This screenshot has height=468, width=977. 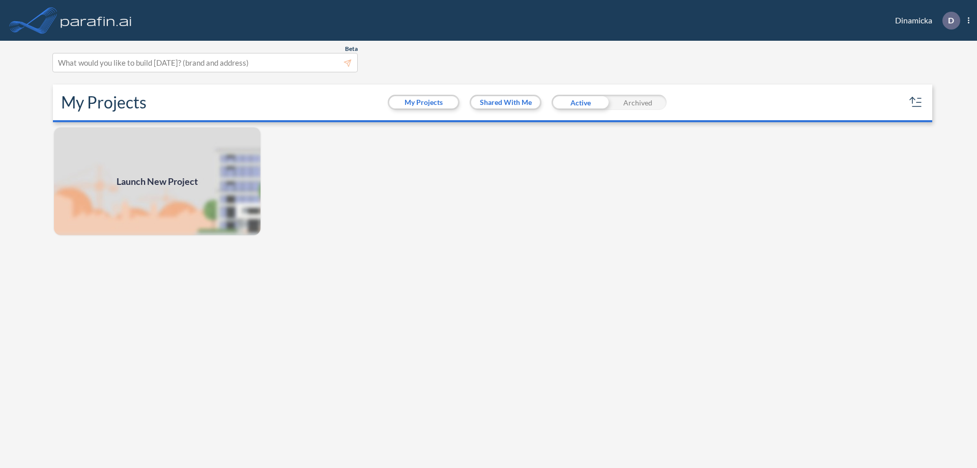 What do you see at coordinates (96, 20) in the screenshot?
I see `img: logo` at bounding box center [96, 20].